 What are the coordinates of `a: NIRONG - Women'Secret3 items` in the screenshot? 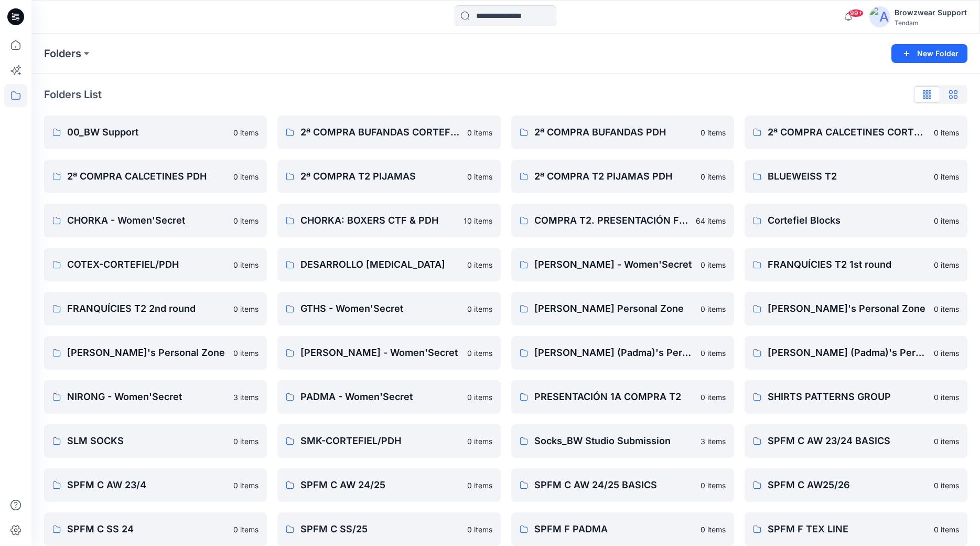 It's located at (155, 397).